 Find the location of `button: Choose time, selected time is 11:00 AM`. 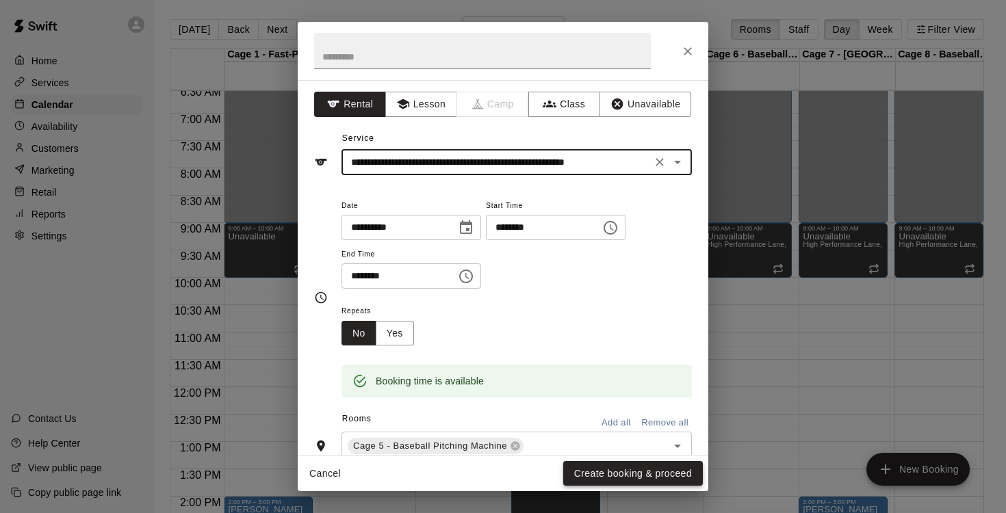

button: Choose time, selected time is 11:00 AM is located at coordinates (610, 228).